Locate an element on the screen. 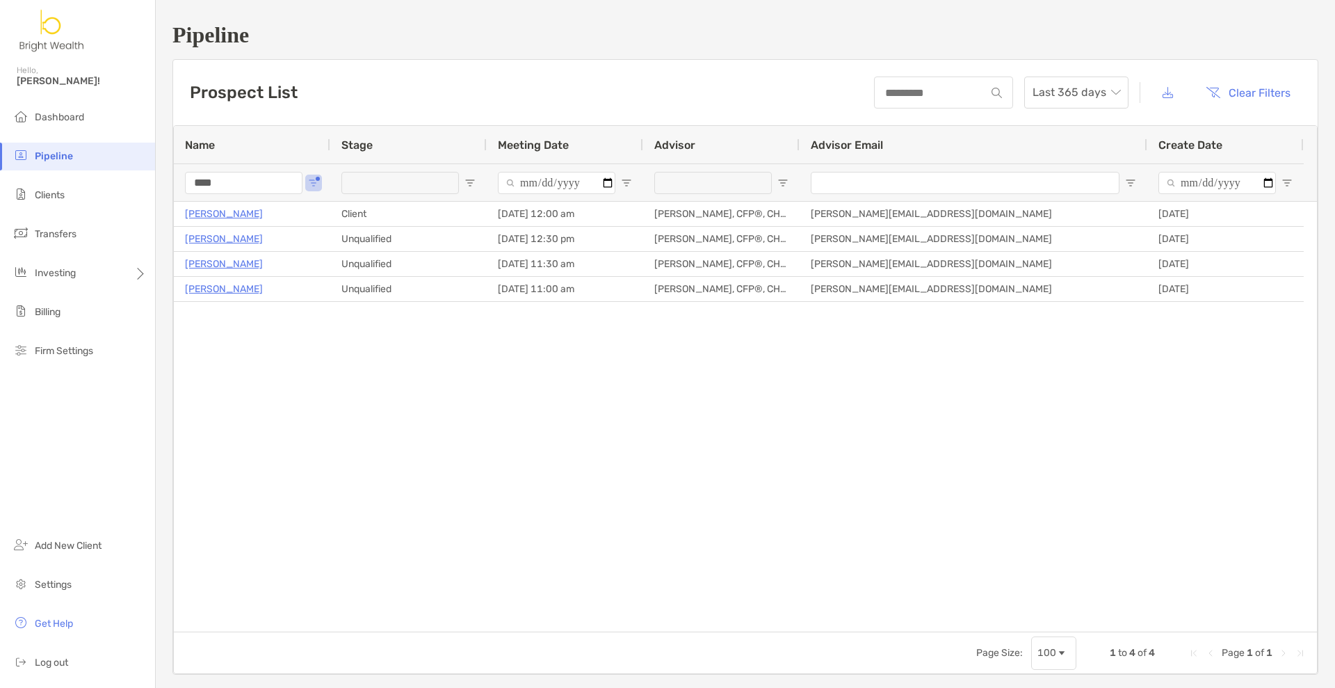 The height and width of the screenshot is (688, 1335). div: Page Size is located at coordinates (1054, 653).